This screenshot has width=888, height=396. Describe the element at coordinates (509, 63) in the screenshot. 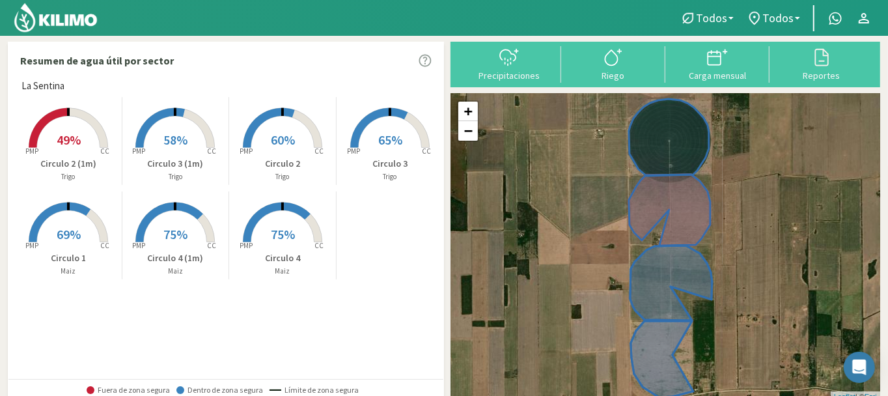

I see `button: Precipitaciones` at that location.